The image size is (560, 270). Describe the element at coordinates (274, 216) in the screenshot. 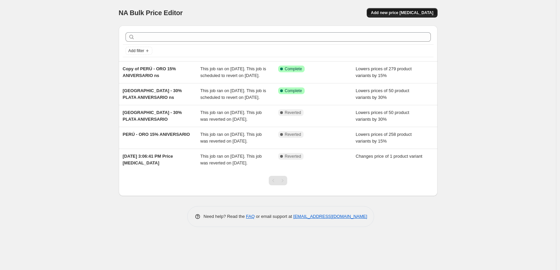

I see `span: or email support at` at that location.